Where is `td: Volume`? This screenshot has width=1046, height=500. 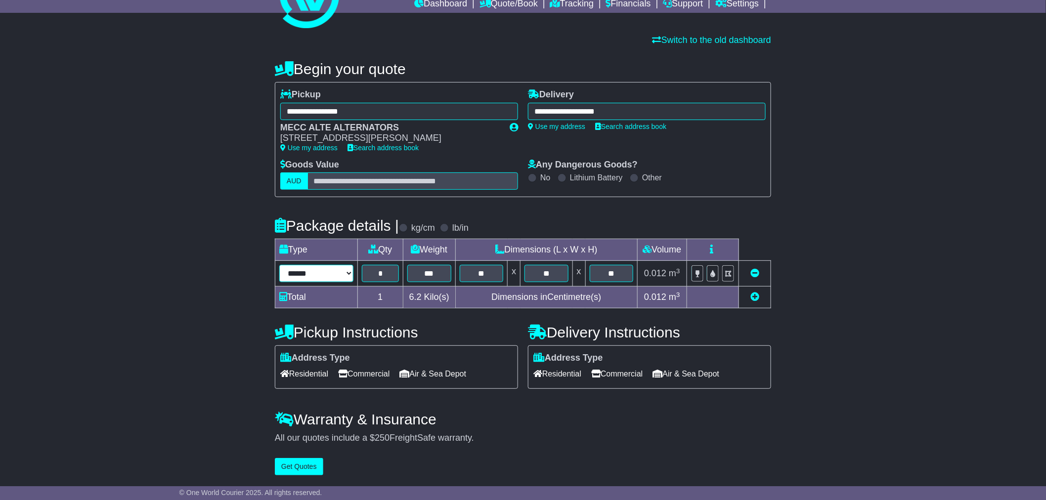
td: Volume is located at coordinates (662, 250).